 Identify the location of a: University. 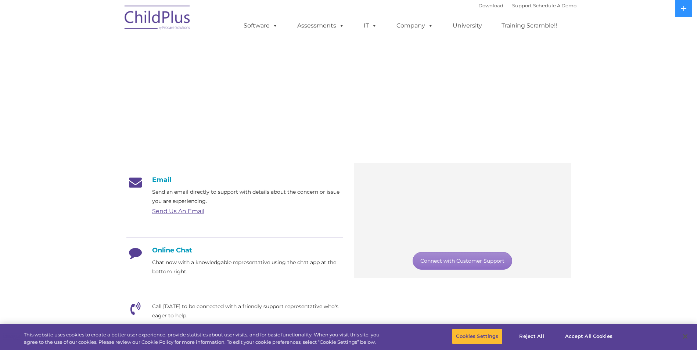
(467, 26).